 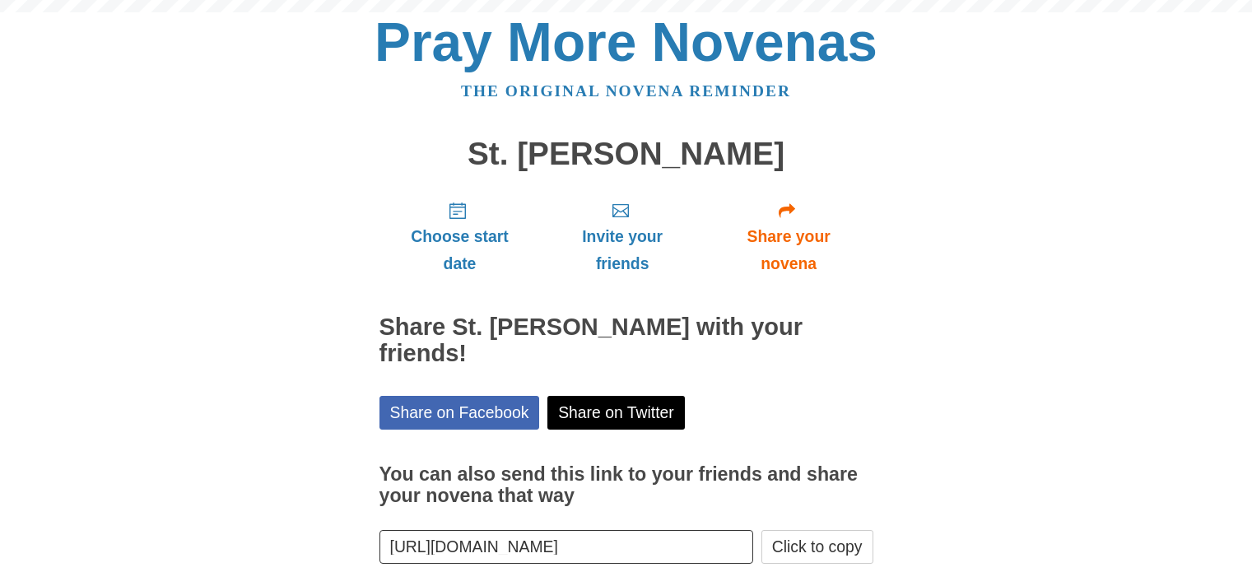 I want to click on span: Choose start date, so click(x=460, y=250).